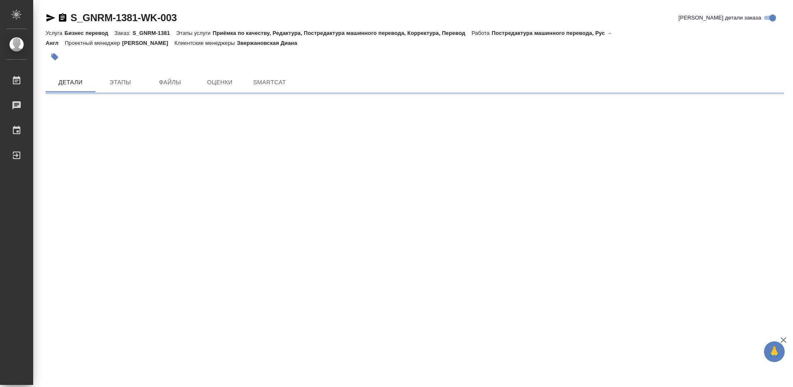 The width and height of the screenshot is (793, 387). Describe the element at coordinates (63, 18) in the screenshot. I see `button: Скопировать ссылку` at that location.